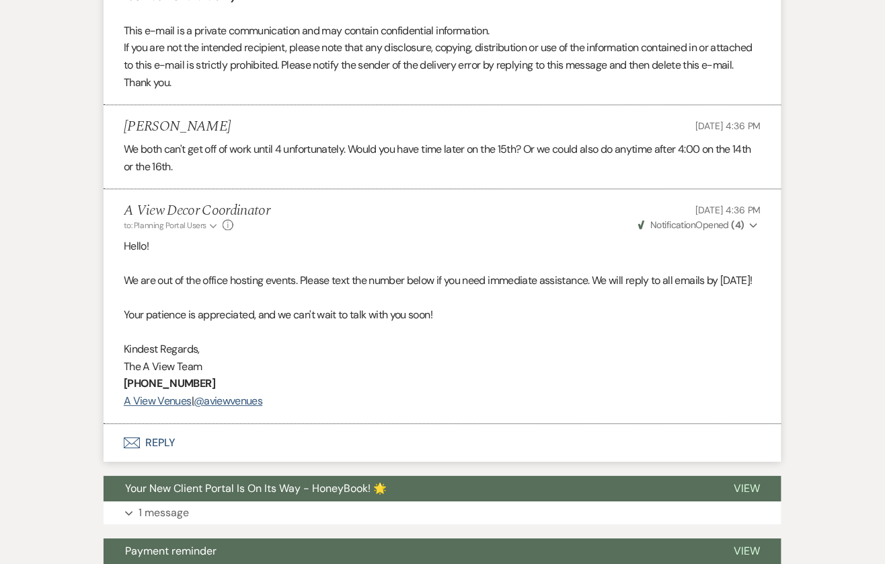  What do you see at coordinates (161, 348) in the screenshot?
I see `span: Kindest Regards,` at bounding box center [161, 348].